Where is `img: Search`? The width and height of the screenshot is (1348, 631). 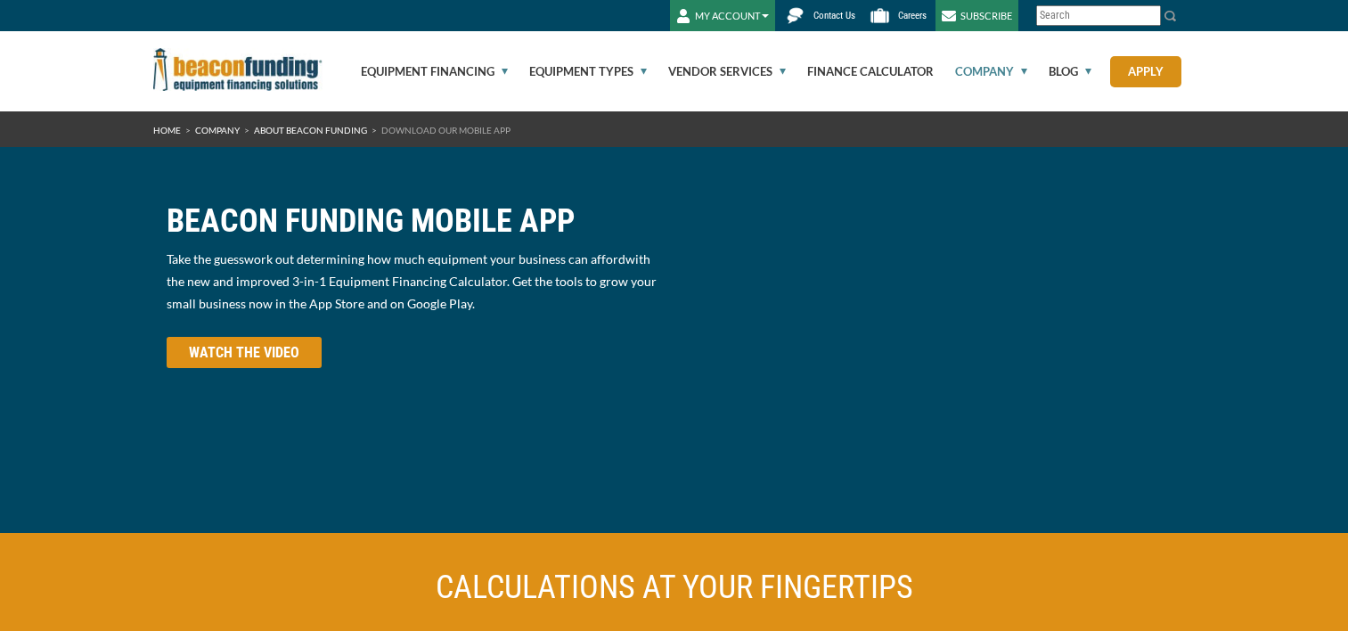
img: Search is located at coordinates (1171, 16).